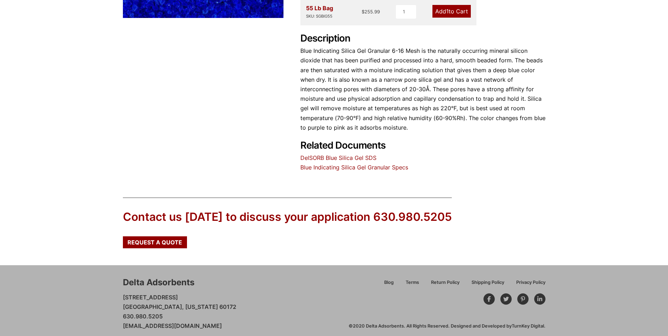 The width and height of the screenshot is (668, 336). Describe the element at coordinates (528, 284) in the screenshot. I see `a: Privacy Policy` at that location.